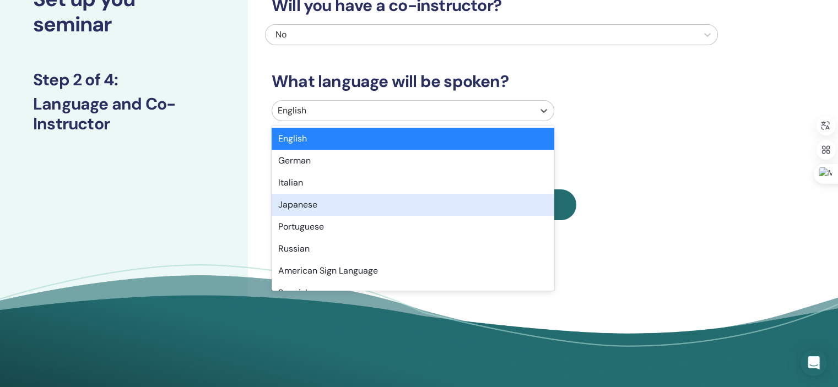  What do you see at coordinates (491, 82) in the screenshot?
I see `h3: What language will be spoken?` at bounding box center [491, 82].